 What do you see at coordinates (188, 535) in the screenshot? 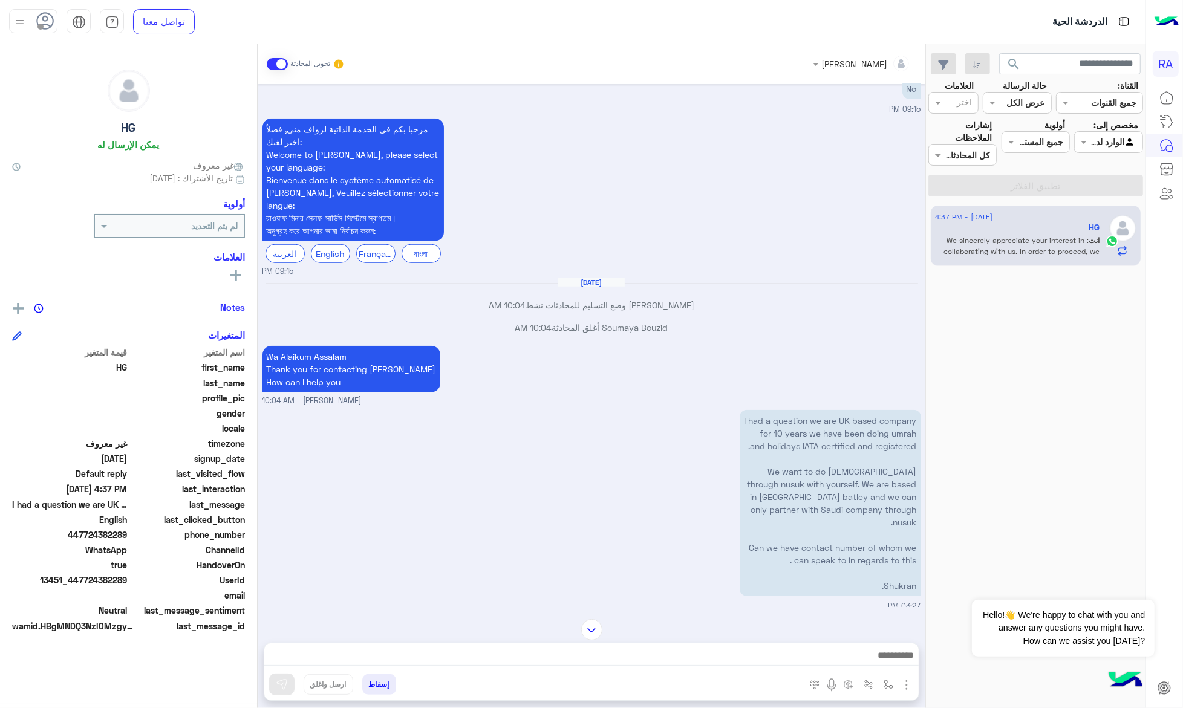
I see `span: phone_number` at bounding box center [188, 535].